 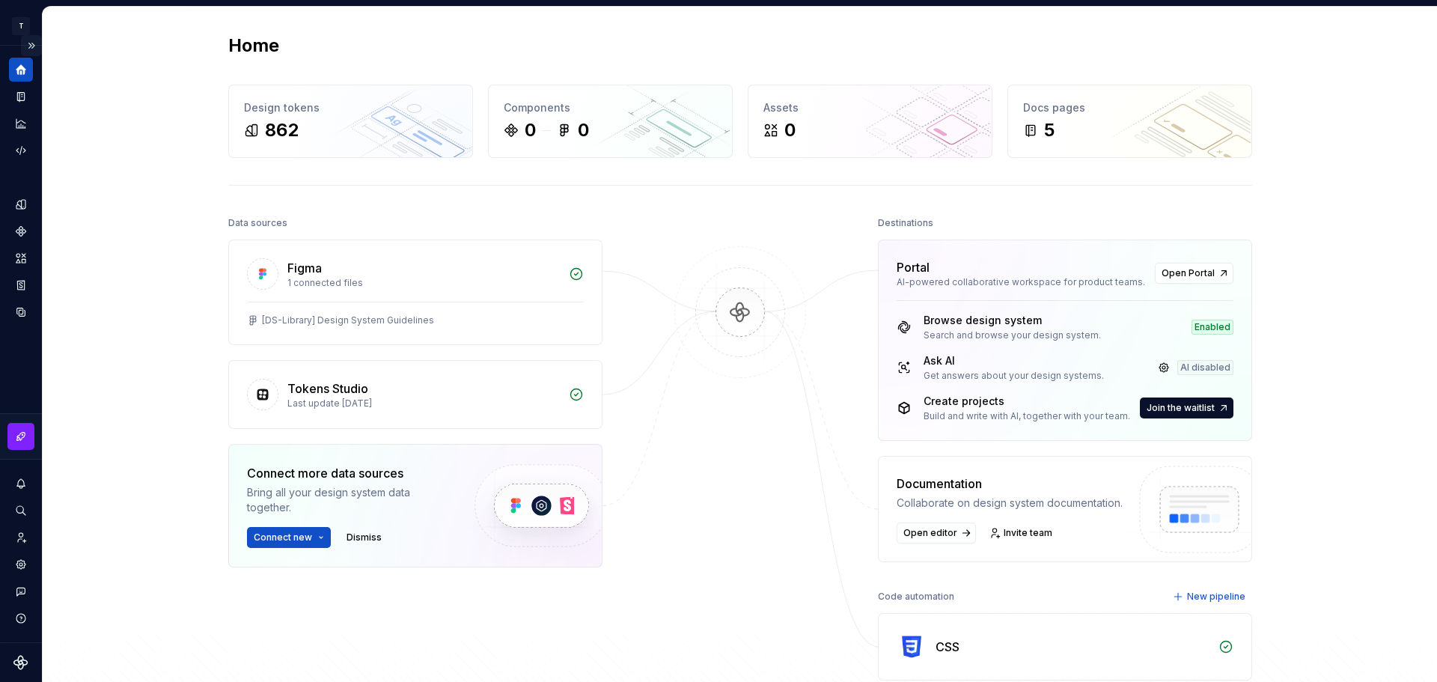 I want to click on div: Docs pages, so click(x=1129, y=108).